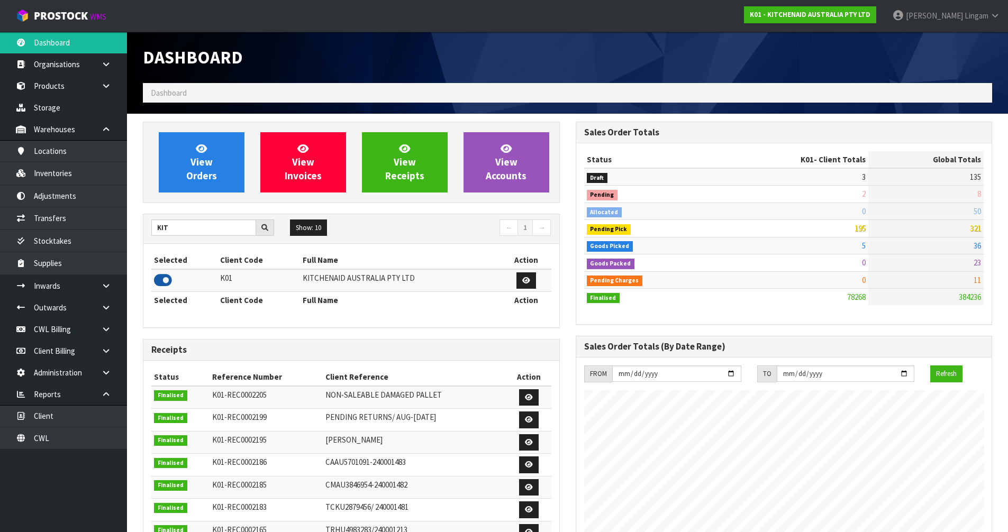 The width and height of the screenshot is (1008, 532). I want to click on span: 23, so click(977, 262).